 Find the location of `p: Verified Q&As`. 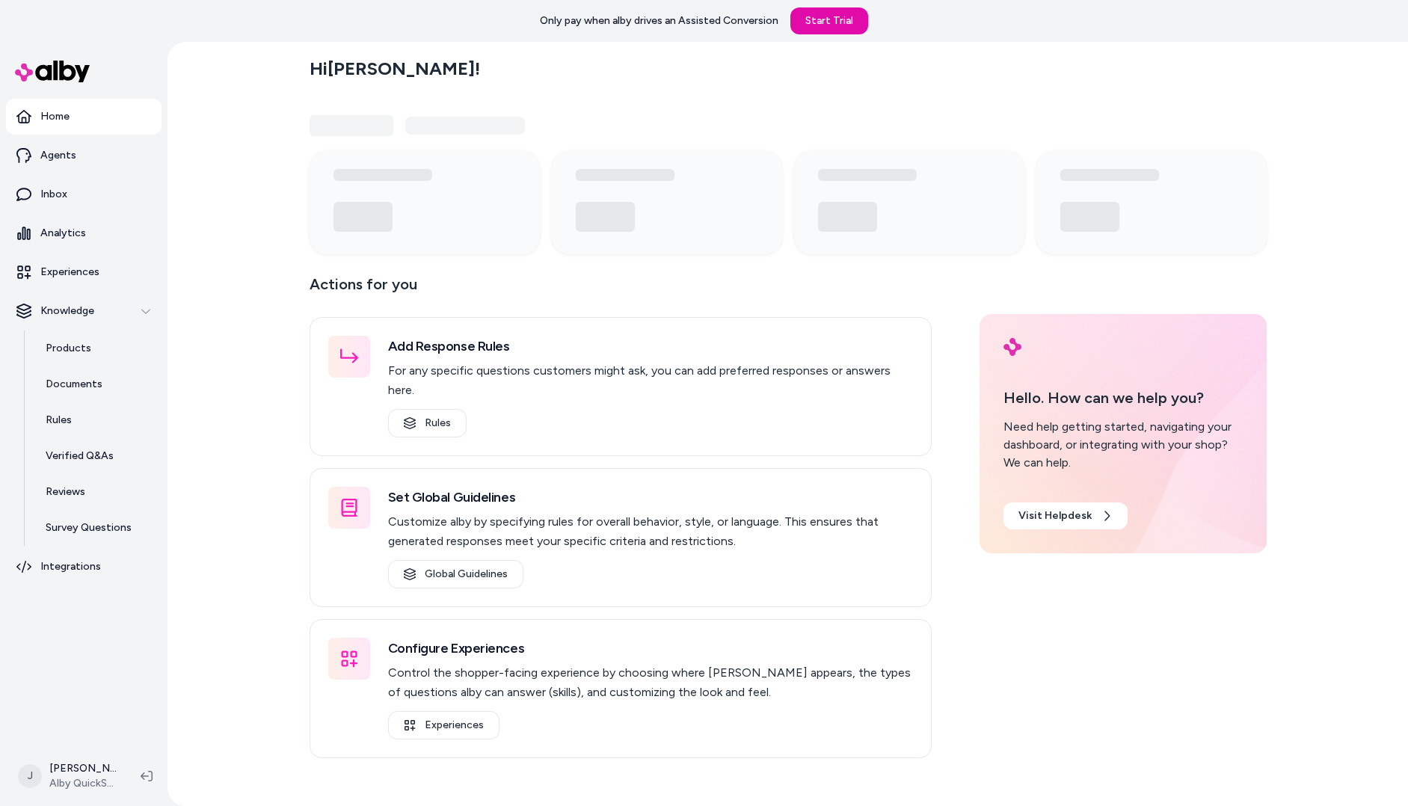

p: Verified Q&As is located at coordinates (79, 456).